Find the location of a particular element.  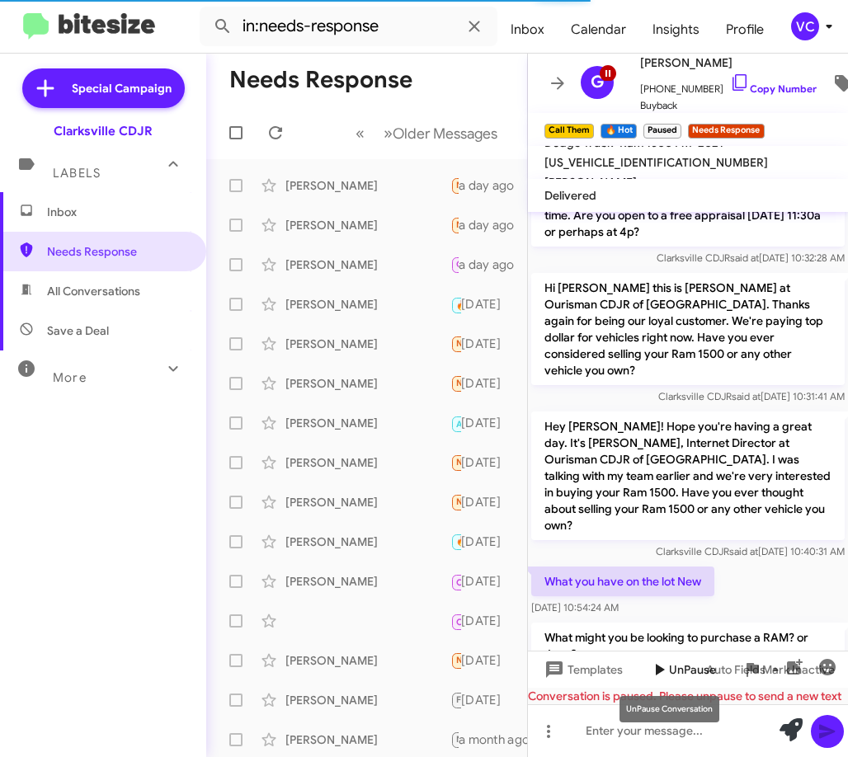

h1: Needs Response is located at coordinates (321, 80).